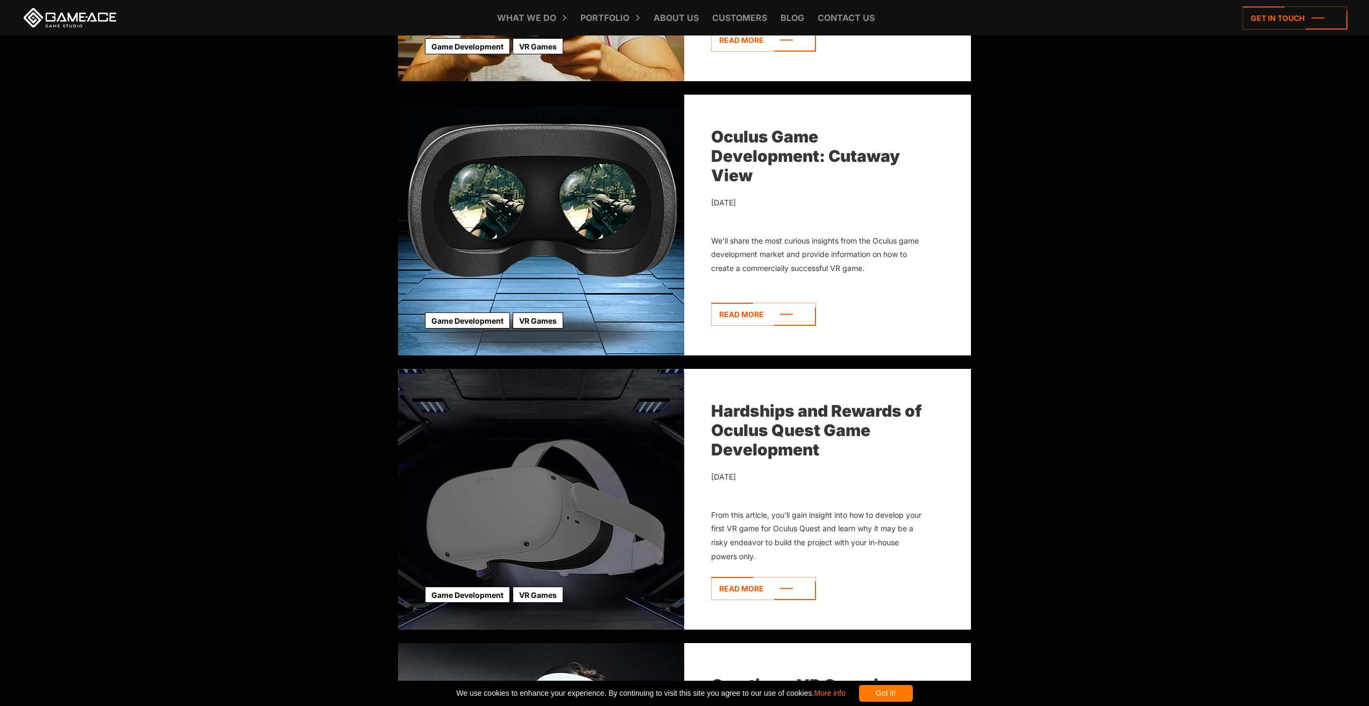 This screenshot has width=1369, height=706. I want to click on img: Oculus Game Development: Cutaway View, so click(541, 225).